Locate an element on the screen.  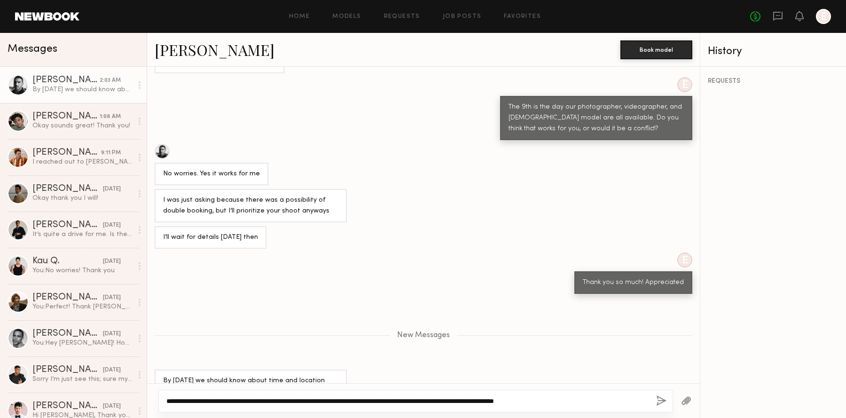
a: Models is located at coordinates (346, 16).